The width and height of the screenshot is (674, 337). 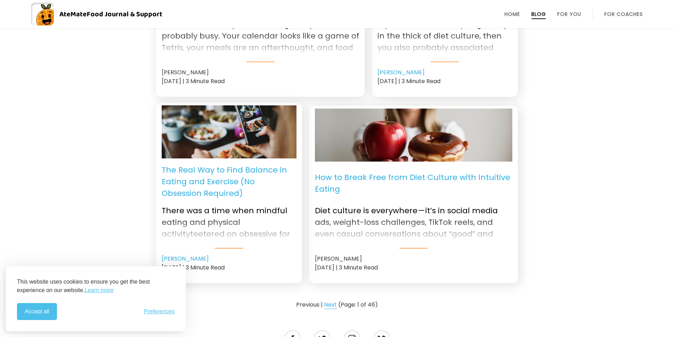 What do you see at coordinates (512, 14) in the screenshot?
I see `a: Home` at bounding box center [512, 14].